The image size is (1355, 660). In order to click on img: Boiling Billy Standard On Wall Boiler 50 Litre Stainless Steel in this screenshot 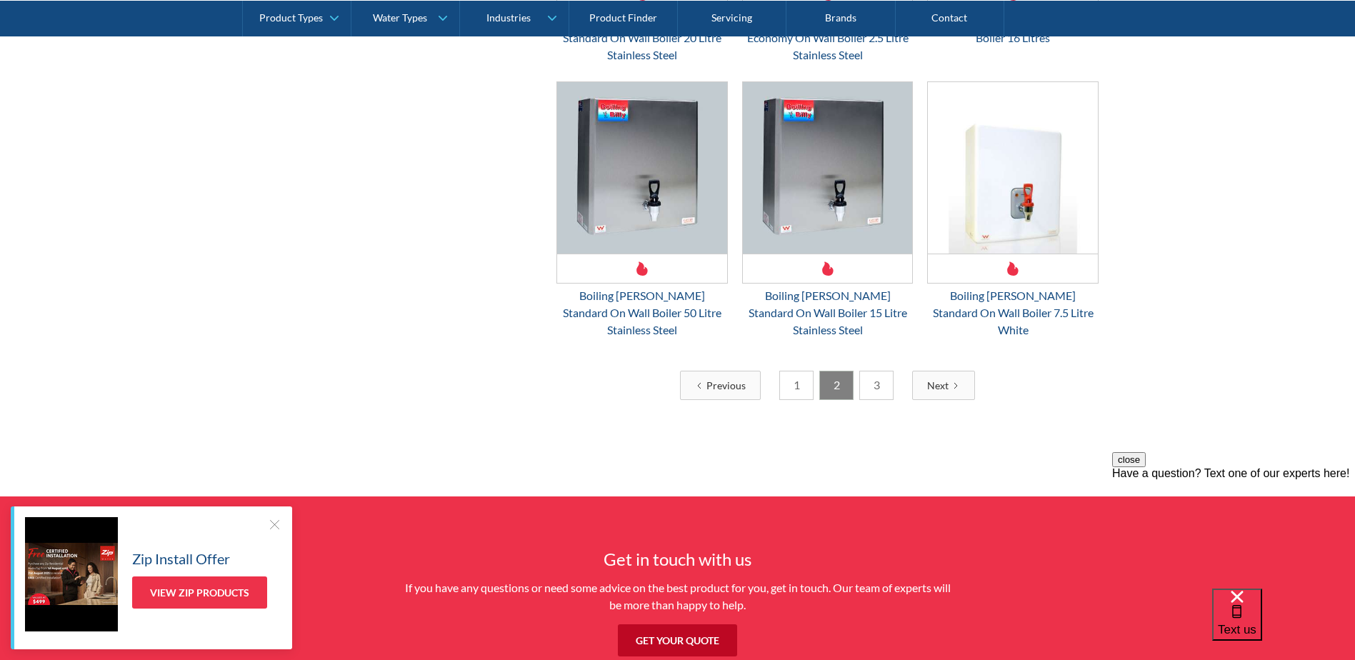, I will do `click(642, 168)`.